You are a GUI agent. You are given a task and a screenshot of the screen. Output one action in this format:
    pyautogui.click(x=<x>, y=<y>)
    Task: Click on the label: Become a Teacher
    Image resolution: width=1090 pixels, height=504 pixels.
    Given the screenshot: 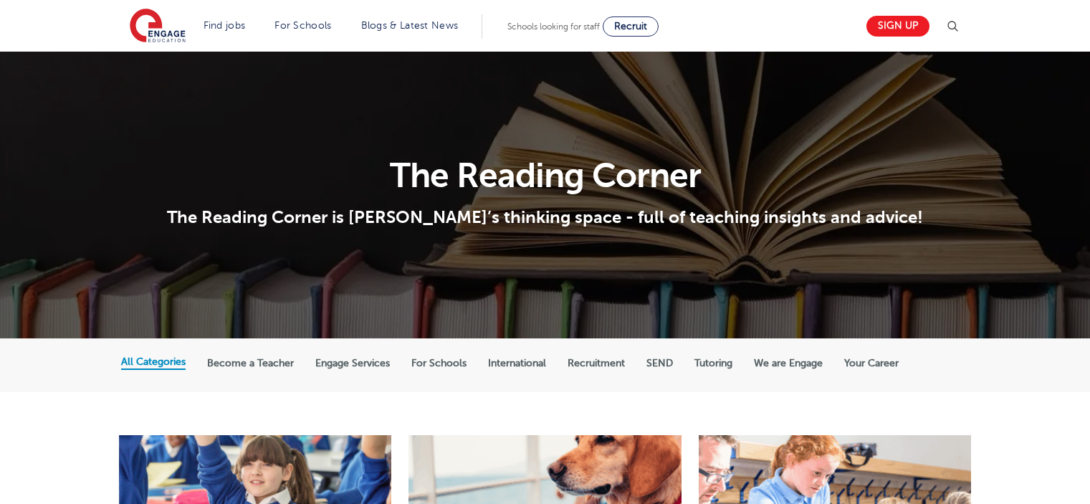 What is the action you would take?
    pyautogui.click(x=250, y=363)
    